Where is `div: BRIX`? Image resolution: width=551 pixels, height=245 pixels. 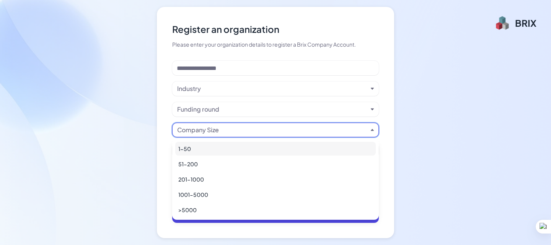 div: BRIX is located at coordinates (525, 23).